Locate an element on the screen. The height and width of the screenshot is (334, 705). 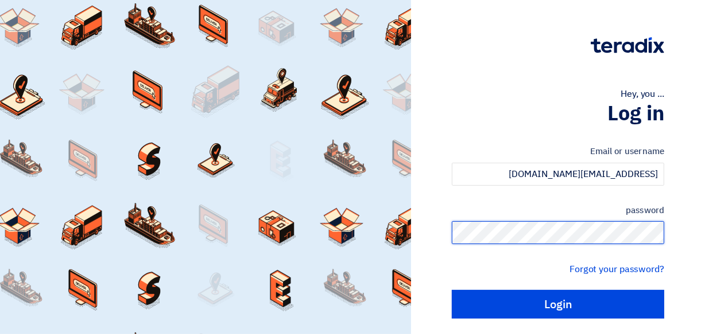
font: password is located at coordinates (644, 211).